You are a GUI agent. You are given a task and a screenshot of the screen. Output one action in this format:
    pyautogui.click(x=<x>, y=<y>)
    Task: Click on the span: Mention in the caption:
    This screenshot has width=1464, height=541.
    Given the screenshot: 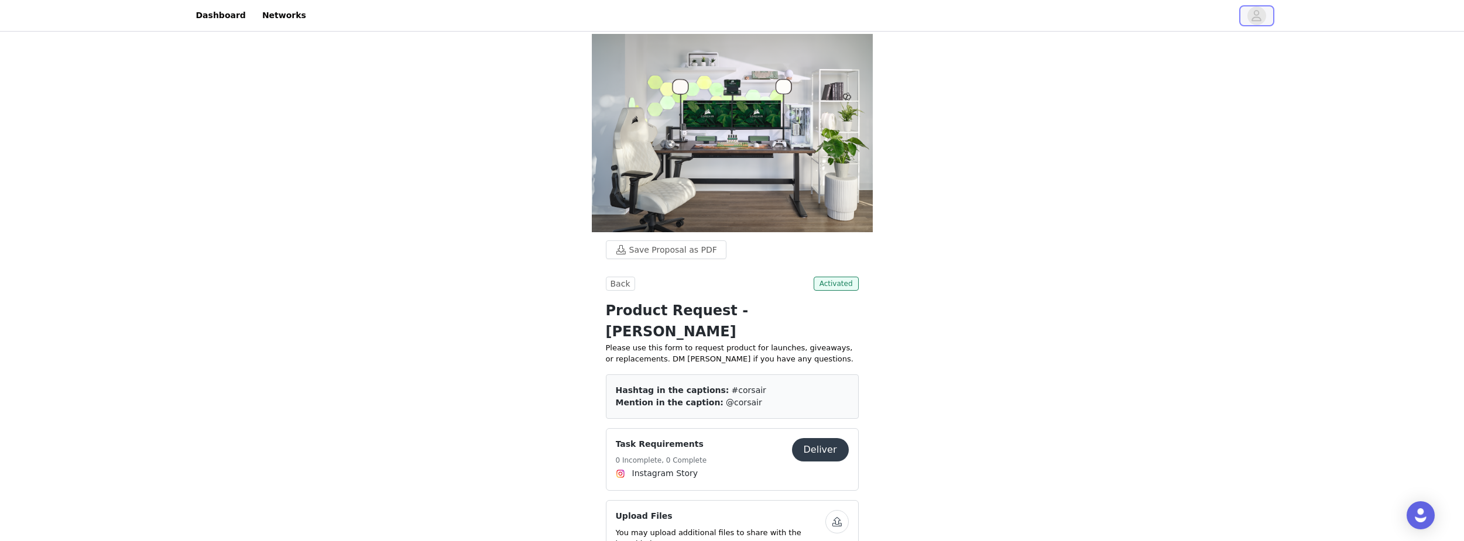 What is the action you would take?
    pyautogui.click(x=670, y=403)
    